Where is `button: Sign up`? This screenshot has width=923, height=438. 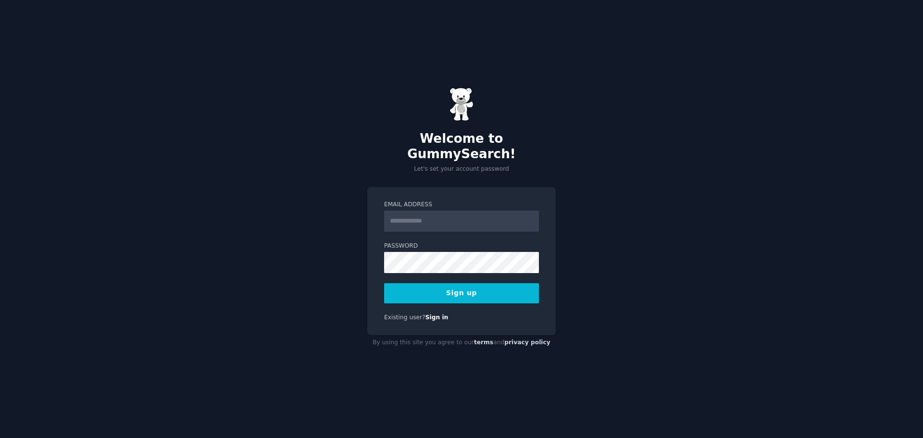 button: Sign up is located at coordinates (462, 293).